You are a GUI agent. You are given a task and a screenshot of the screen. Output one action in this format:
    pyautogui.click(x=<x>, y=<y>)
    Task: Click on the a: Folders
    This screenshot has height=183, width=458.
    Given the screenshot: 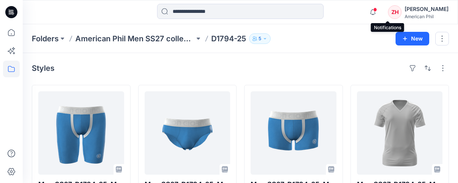 What is the action you would take?
    pyautogui.click(x=45, y=39)
    